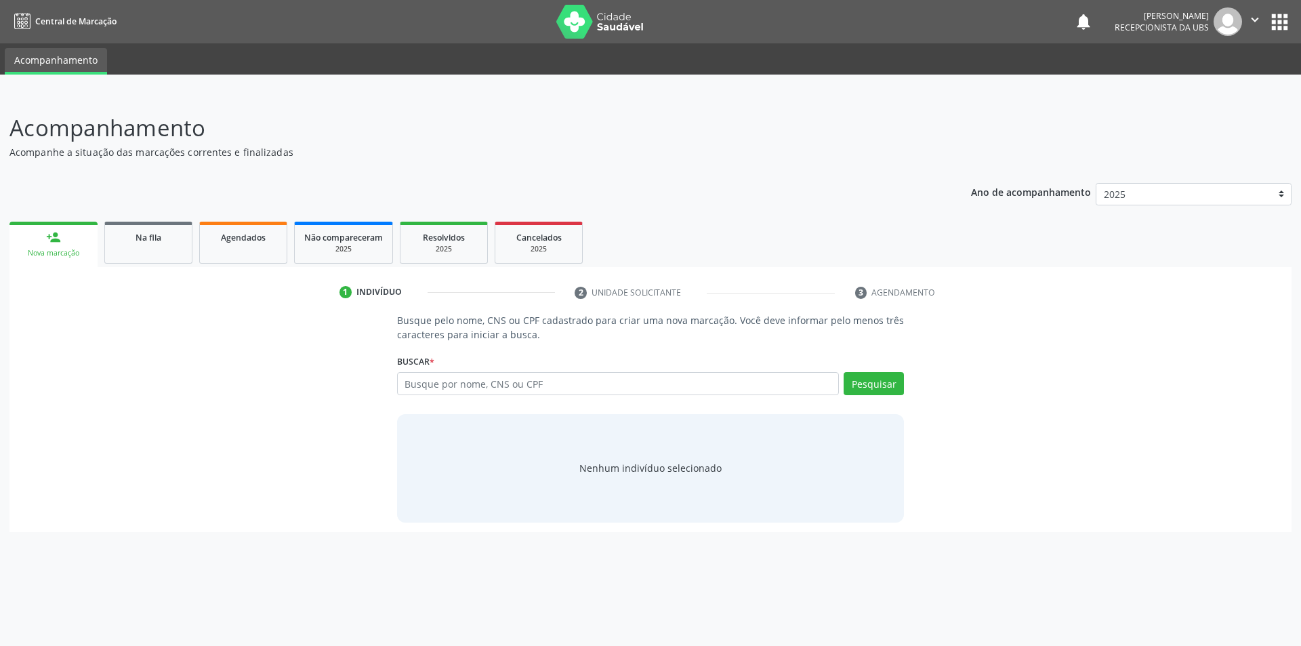 The height and width of the screenshot is (646, 1301). Describe the element at coordinates (63, 21) in the screenshot. I see `a: Central de Marcação` at that location.